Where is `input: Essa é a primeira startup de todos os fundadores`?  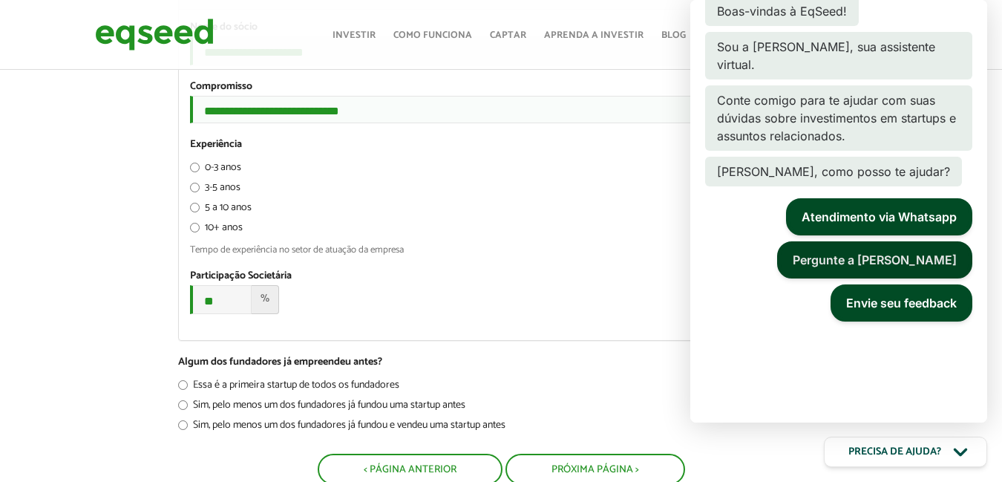
input: Essa é a primeira startup de todos os fundadores is located at coordinates (183, 384).